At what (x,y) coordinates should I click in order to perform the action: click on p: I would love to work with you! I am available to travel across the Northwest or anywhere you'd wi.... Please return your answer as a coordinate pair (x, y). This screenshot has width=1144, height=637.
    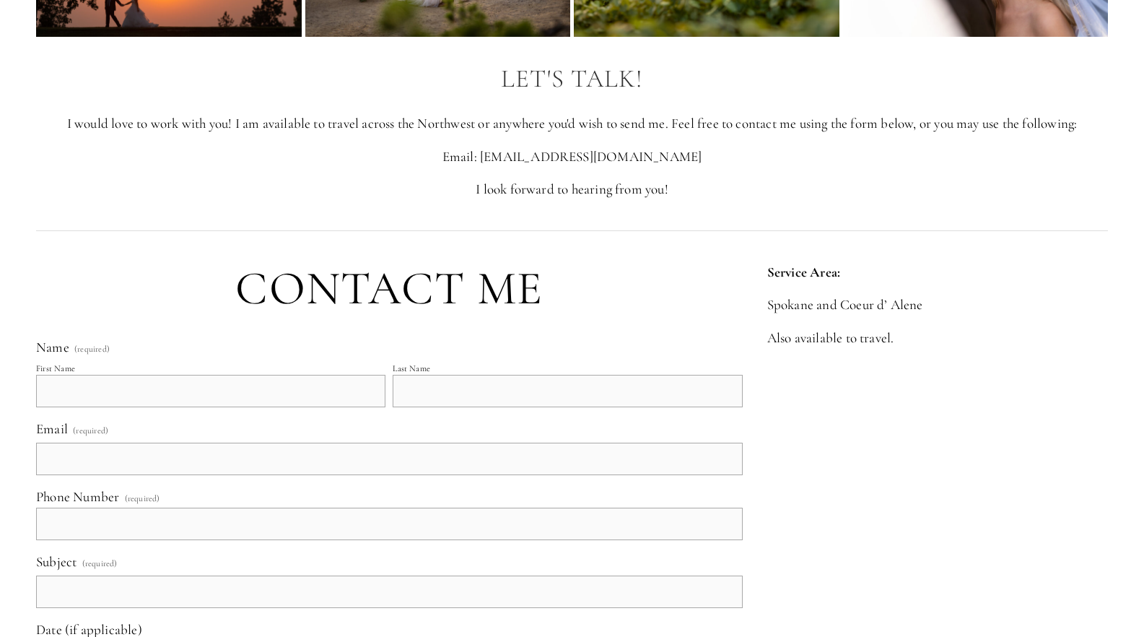
    Looking at the image, I should click on (572, 123).